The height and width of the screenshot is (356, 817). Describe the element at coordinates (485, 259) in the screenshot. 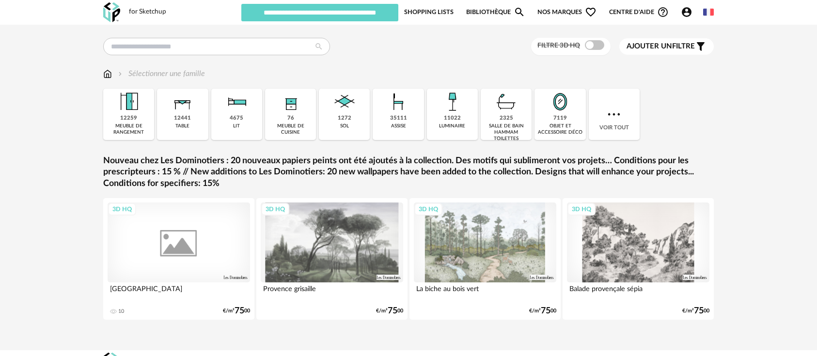

I see `a: 3D HQ La biche au bois vert €/m²7500` at that location.